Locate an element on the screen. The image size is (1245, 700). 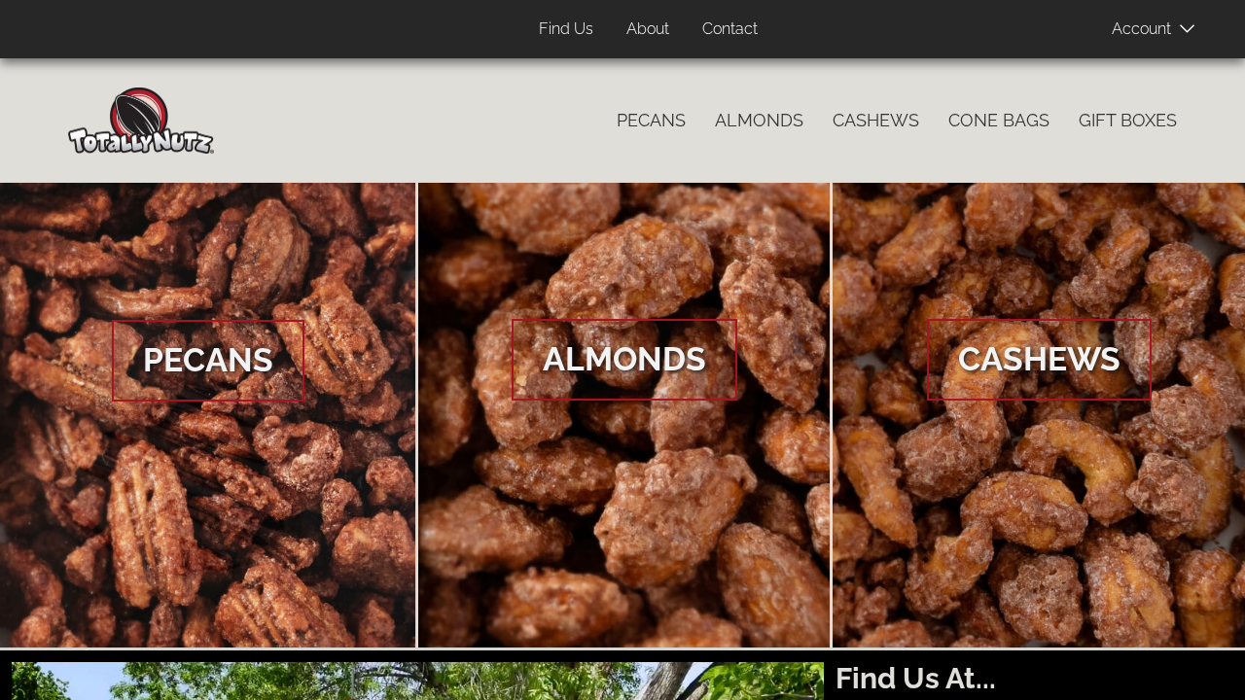
span: Cashews is located at coordinates (1039, 360).